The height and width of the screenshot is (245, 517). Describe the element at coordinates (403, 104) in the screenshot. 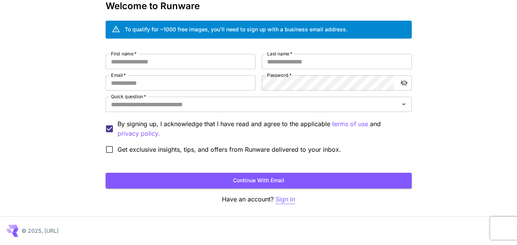

I see `button: Open` at that location.